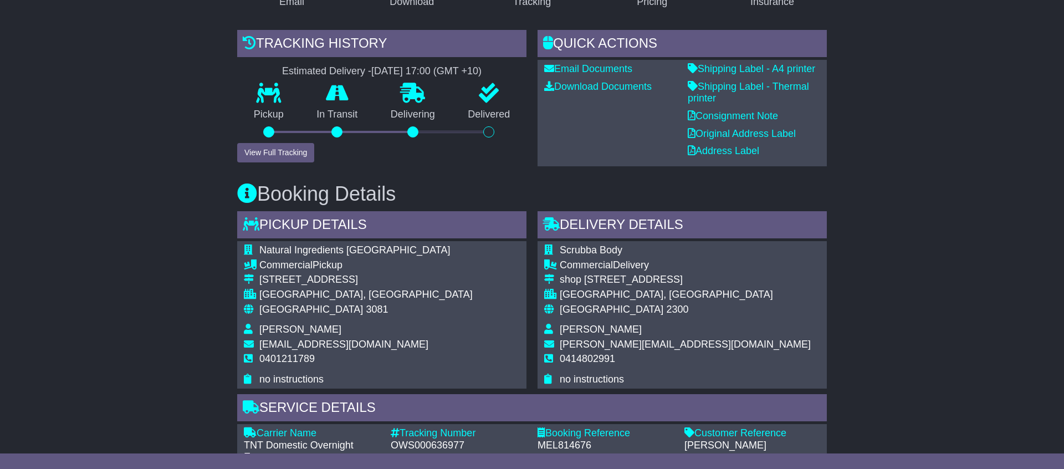 This screenshot has height=469, width=1064. I want to click on a: Email Documents, so click(588, 69).